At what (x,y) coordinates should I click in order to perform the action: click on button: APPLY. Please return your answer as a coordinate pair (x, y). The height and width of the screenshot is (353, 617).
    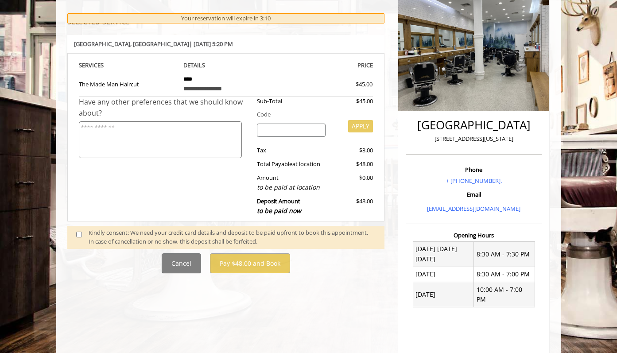
    Looking at the image, I should click on (360, 126).